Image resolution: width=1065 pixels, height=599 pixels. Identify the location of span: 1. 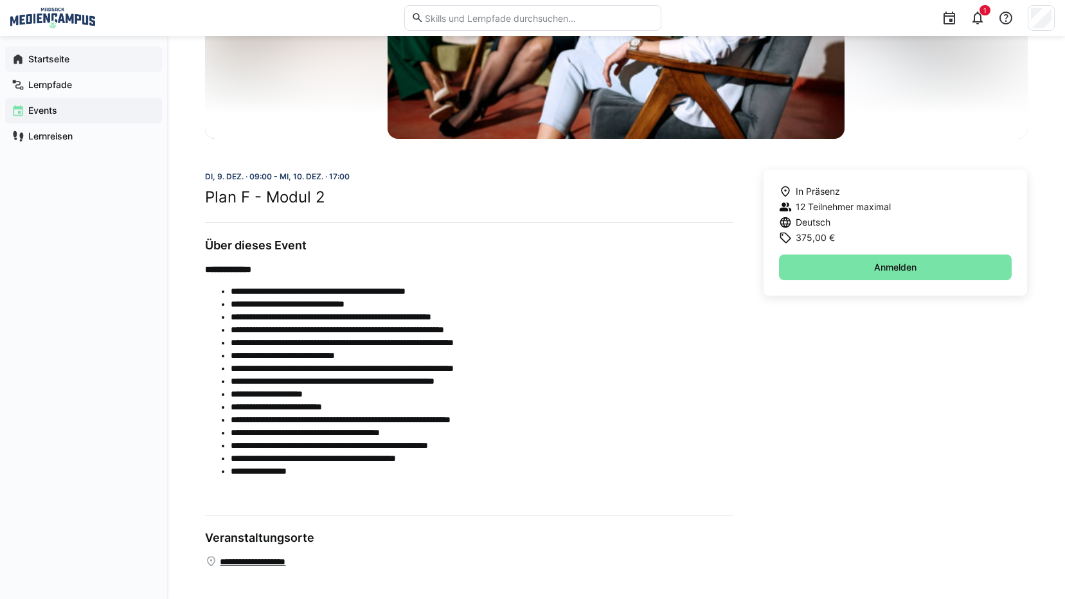
(985, 10).